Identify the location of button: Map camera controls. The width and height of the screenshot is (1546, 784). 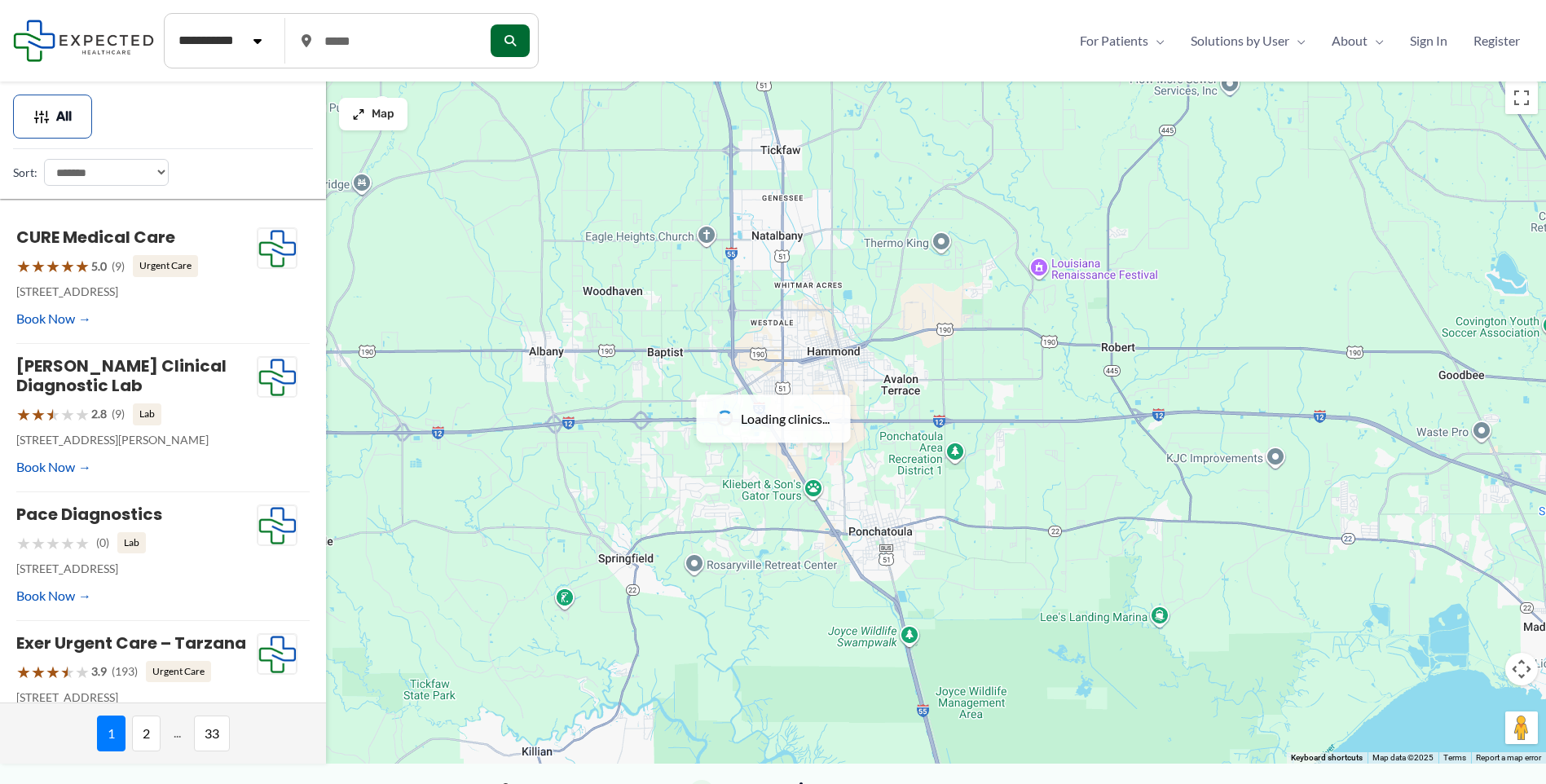
(1521, 668).